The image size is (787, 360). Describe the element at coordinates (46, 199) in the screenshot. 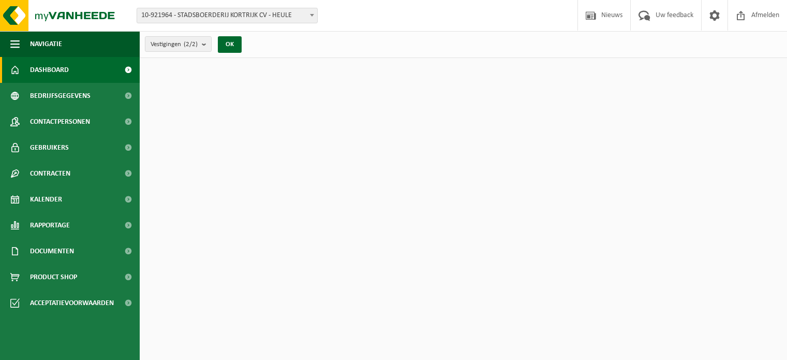

I see `span: Kalender` at that location.